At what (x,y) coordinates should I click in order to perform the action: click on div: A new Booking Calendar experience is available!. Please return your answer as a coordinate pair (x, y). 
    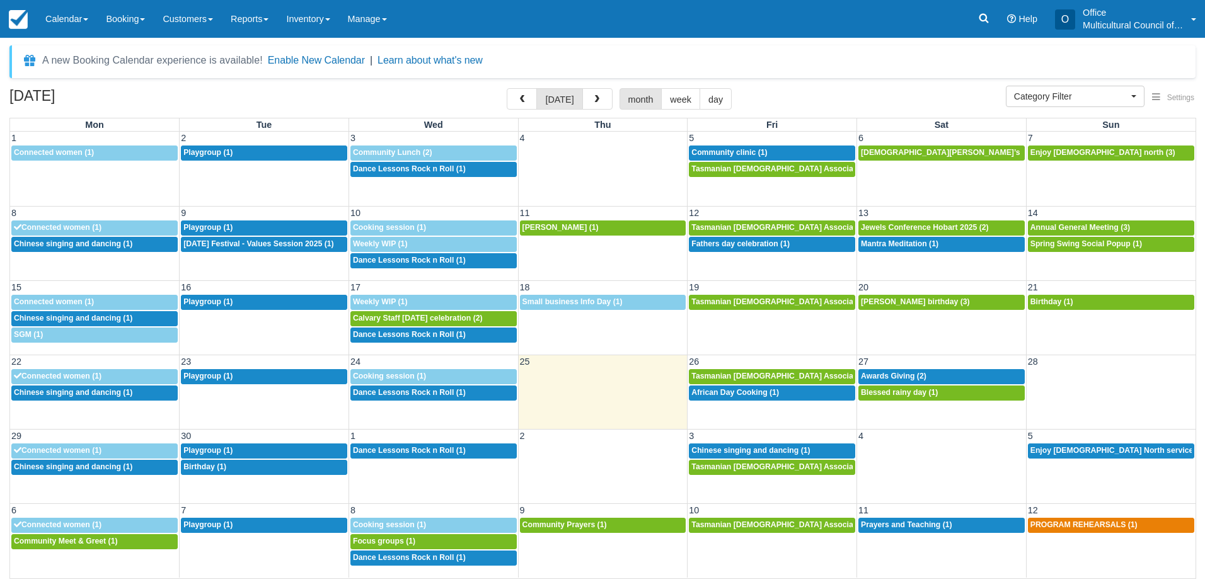
    Looking at the image, I should click on (152, 60).